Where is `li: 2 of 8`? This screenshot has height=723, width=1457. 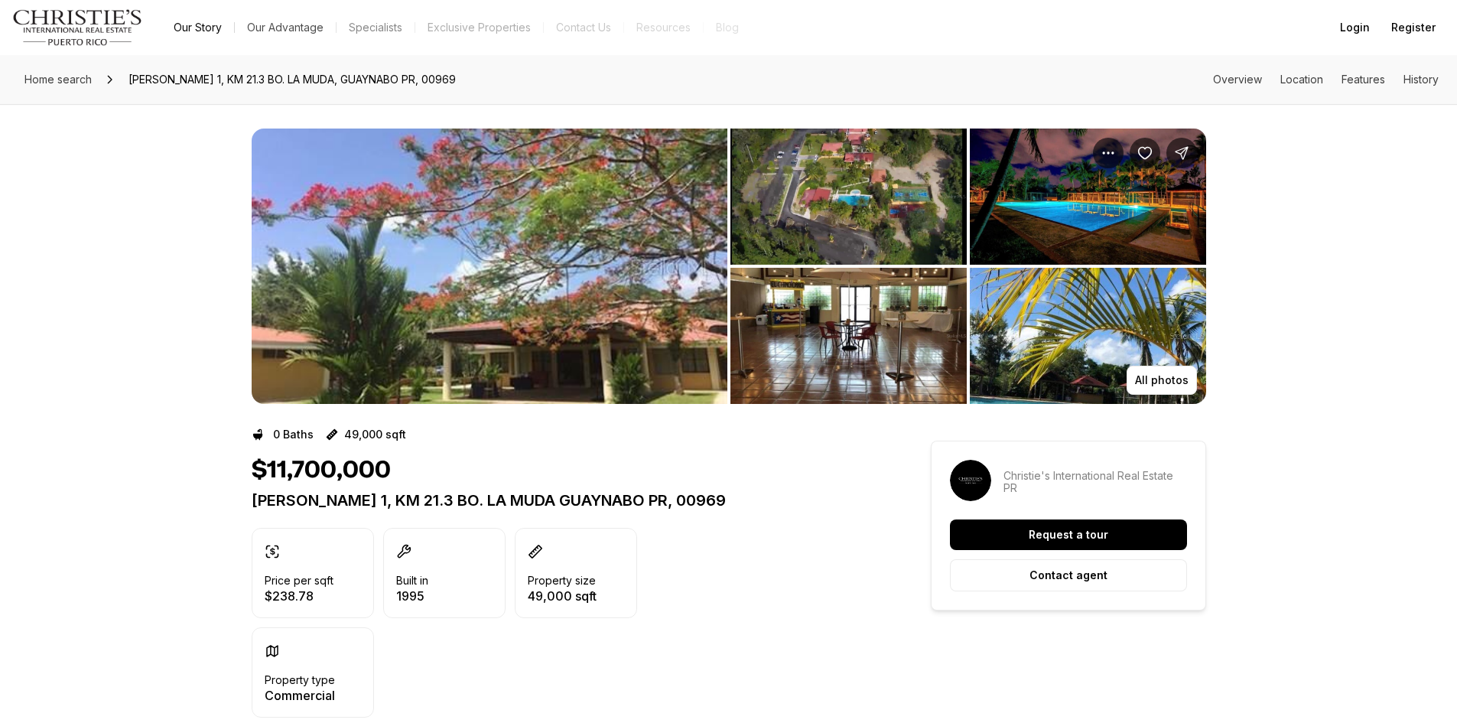 li: 2 of 8 is located at coordinates (969, 266).